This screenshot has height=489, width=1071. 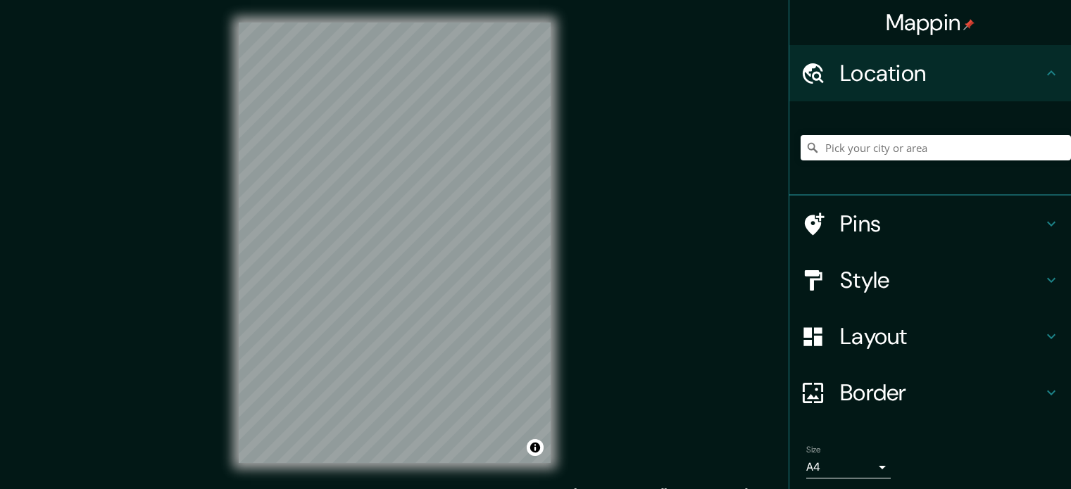 I want to click on div: Border, so click(x=930, y=393).